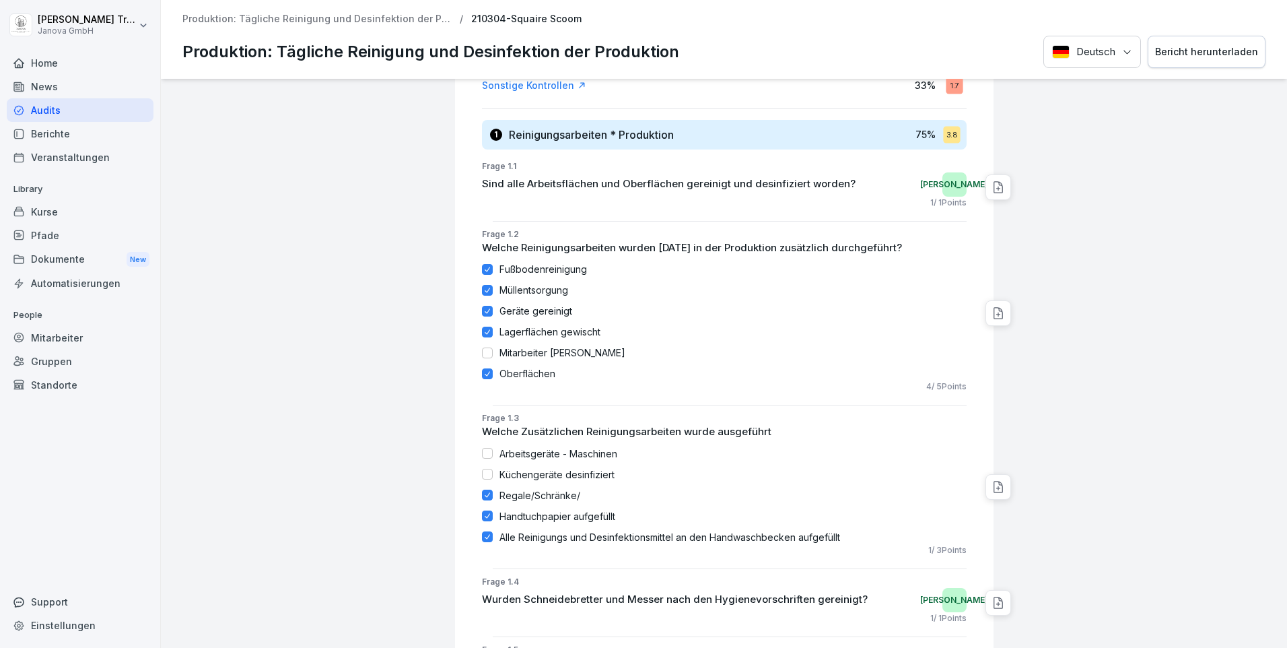 Image resolution: width=1287 pixels, height=648 pixels. What do you see at coordinates (80, 601) in the screenshot?
I see `div: Support` at bounding box center [80, 601].